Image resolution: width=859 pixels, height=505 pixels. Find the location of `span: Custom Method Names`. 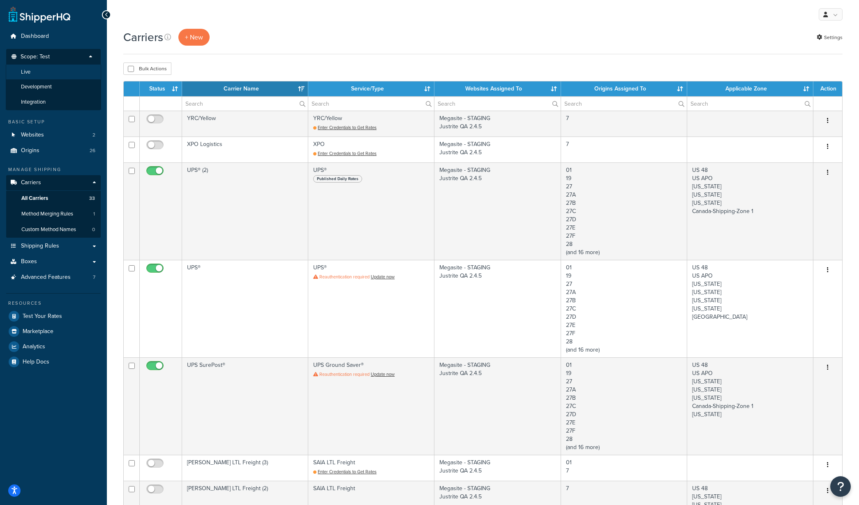

span: Custom Method Names is located at coordinates (49, 229).